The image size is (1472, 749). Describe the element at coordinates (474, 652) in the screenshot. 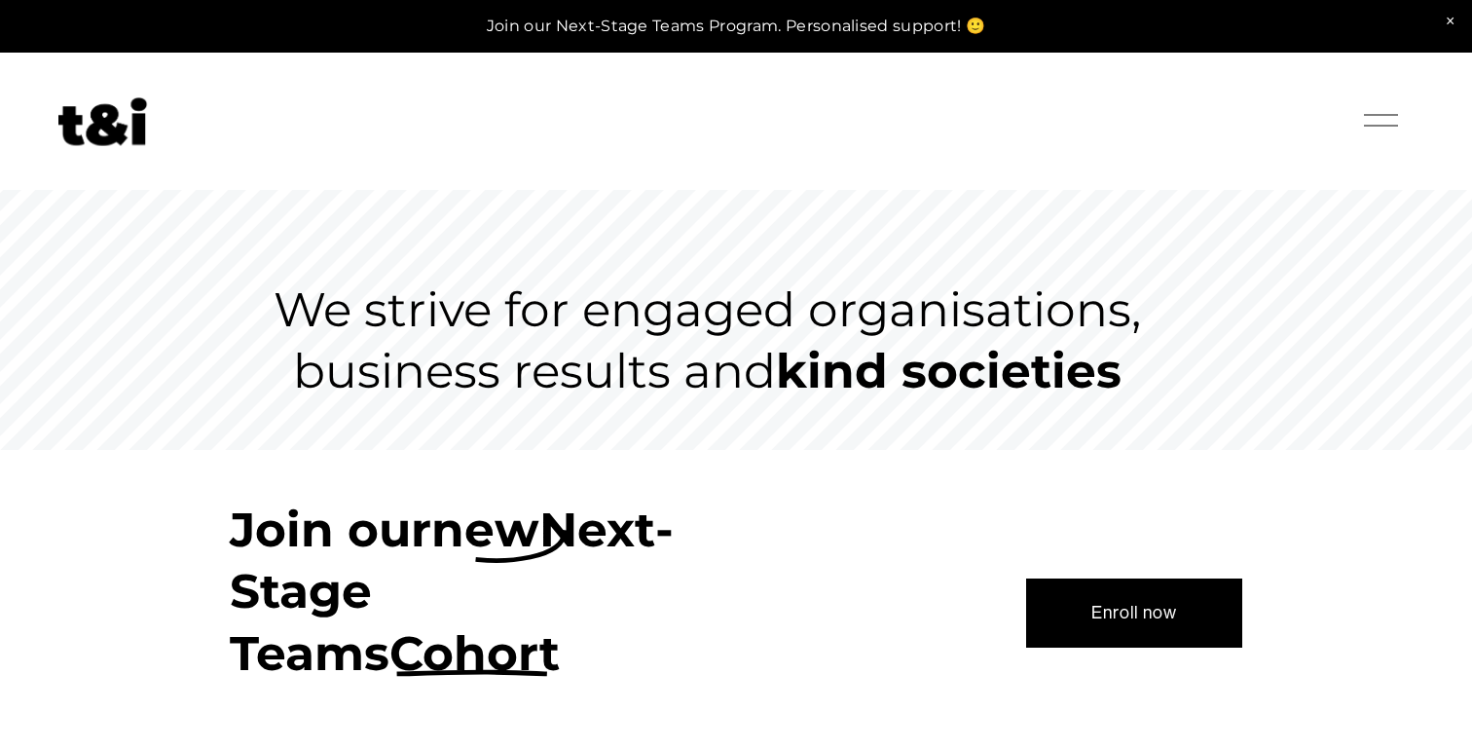

I see `strong: Cohort` at that location.